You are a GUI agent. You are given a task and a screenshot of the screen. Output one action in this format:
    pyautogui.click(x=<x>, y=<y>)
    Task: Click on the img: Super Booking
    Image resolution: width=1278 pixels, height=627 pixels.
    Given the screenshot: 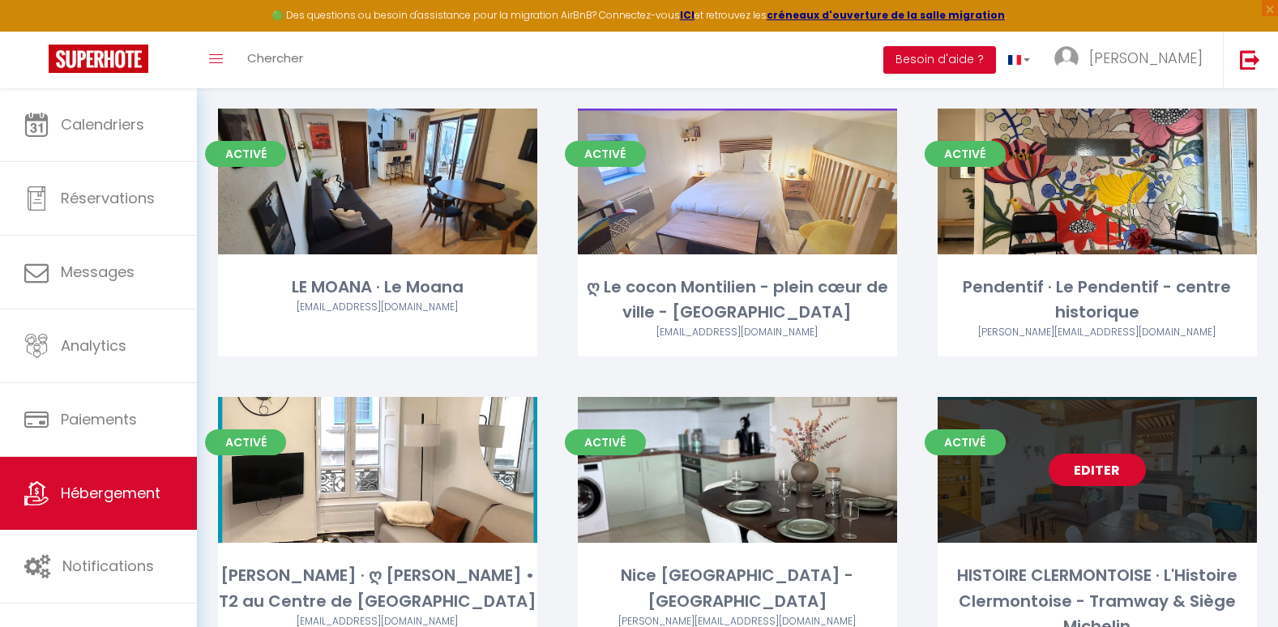 What is the action you would take?
    pyautogui.click(x=98, y=58)
    